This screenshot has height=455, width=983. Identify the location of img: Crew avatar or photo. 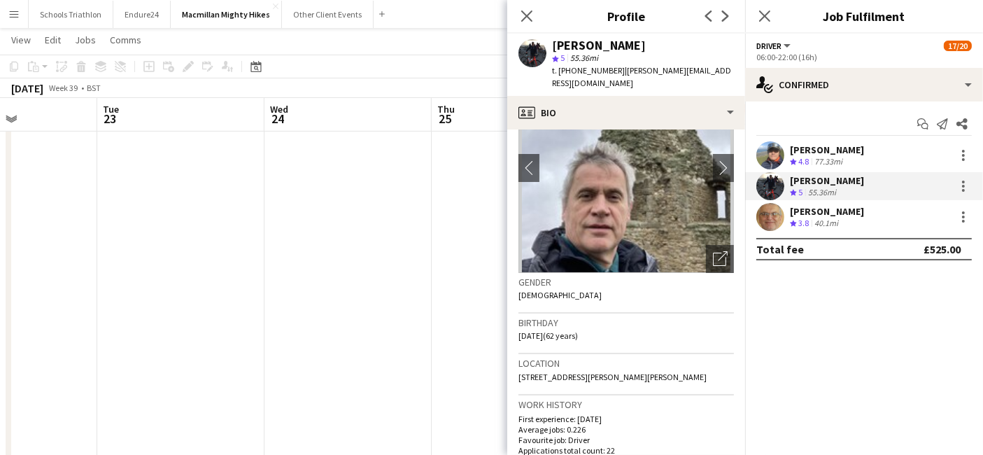
(626, 168).